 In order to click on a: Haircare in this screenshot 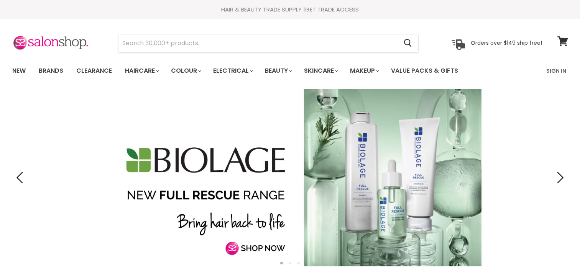, I will do `click(141, 71)`.